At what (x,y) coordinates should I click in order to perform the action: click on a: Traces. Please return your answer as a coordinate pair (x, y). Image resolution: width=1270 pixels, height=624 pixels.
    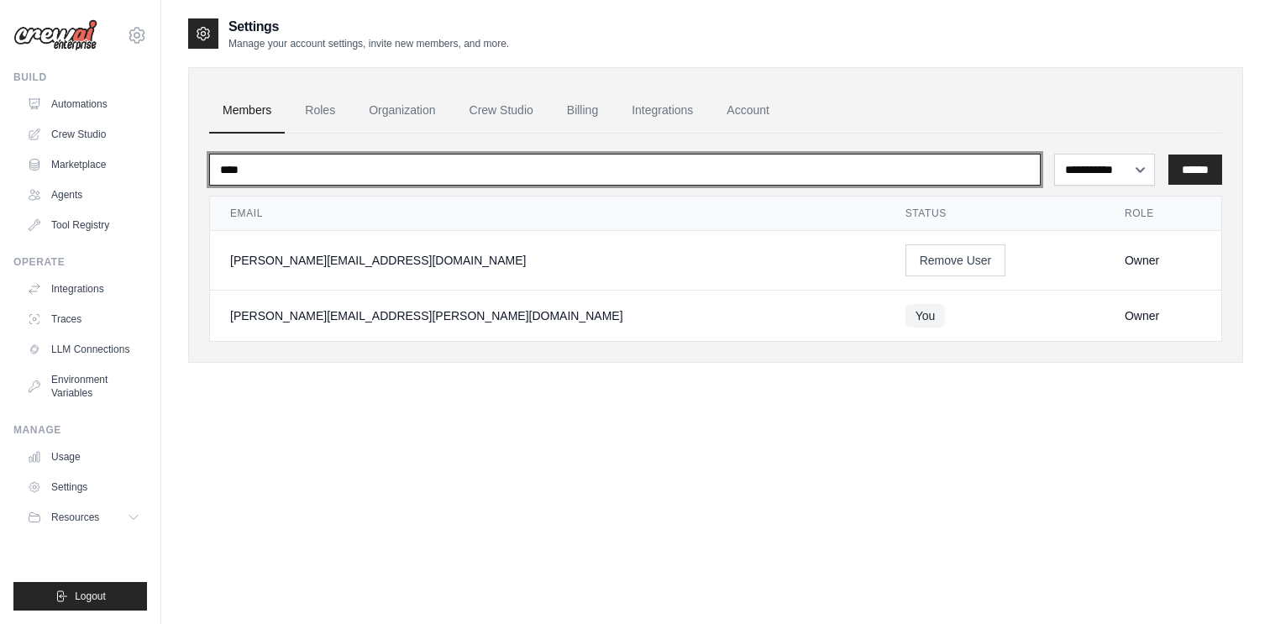
    Looking at the image, I should click on (83, 319).